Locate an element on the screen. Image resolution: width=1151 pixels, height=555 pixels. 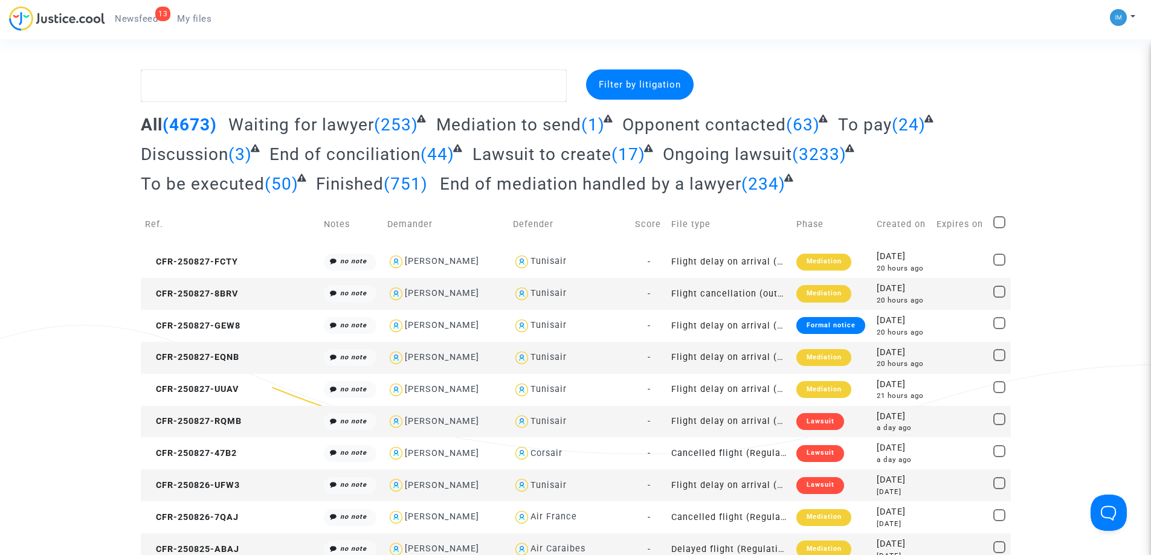
span: My files is located at coordinates (194, 19).